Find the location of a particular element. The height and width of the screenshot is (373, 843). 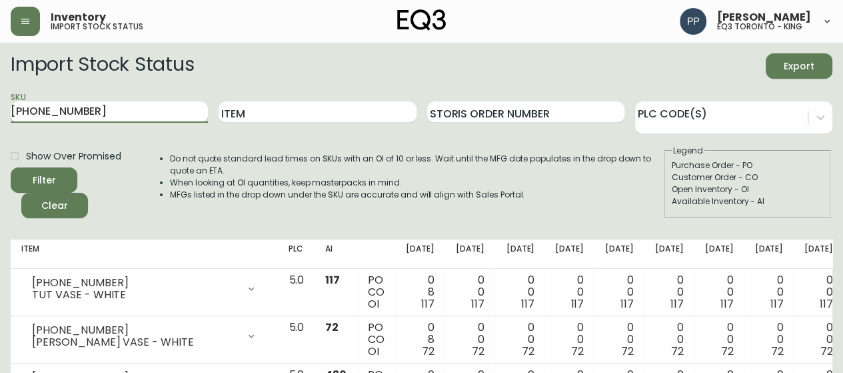

h5: eq3 toronto - king is located at coordinates (760, 27).